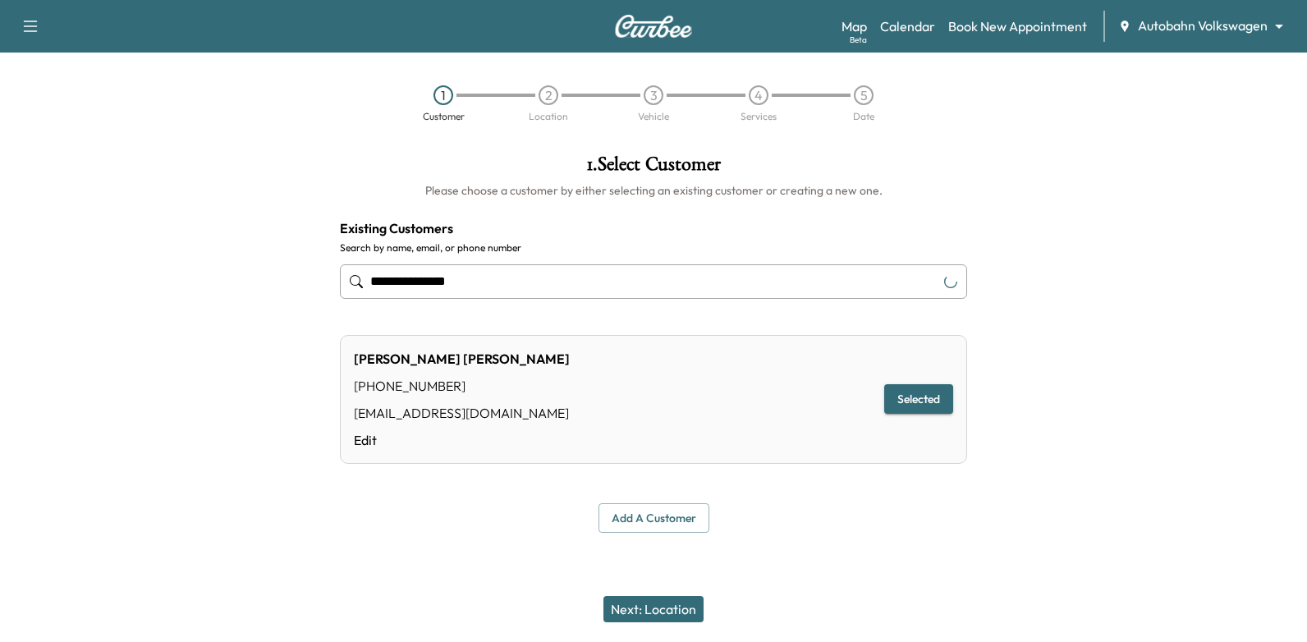  What do you see at coordinates (653, 518) in the screenshot?
I see `button: Add a customer` at bounding box center [653, 518].